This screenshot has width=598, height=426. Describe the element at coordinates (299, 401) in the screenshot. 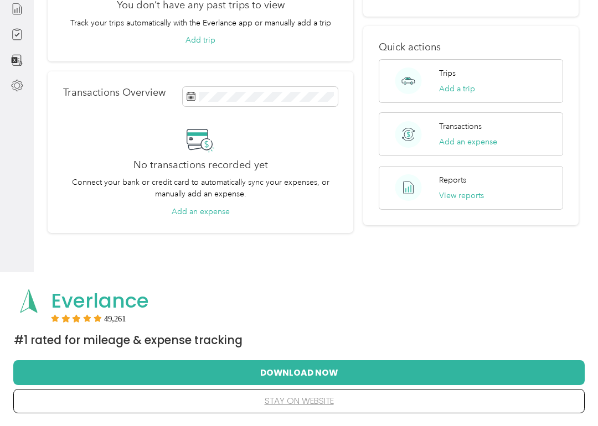

I see `button: stay on website` at that location.